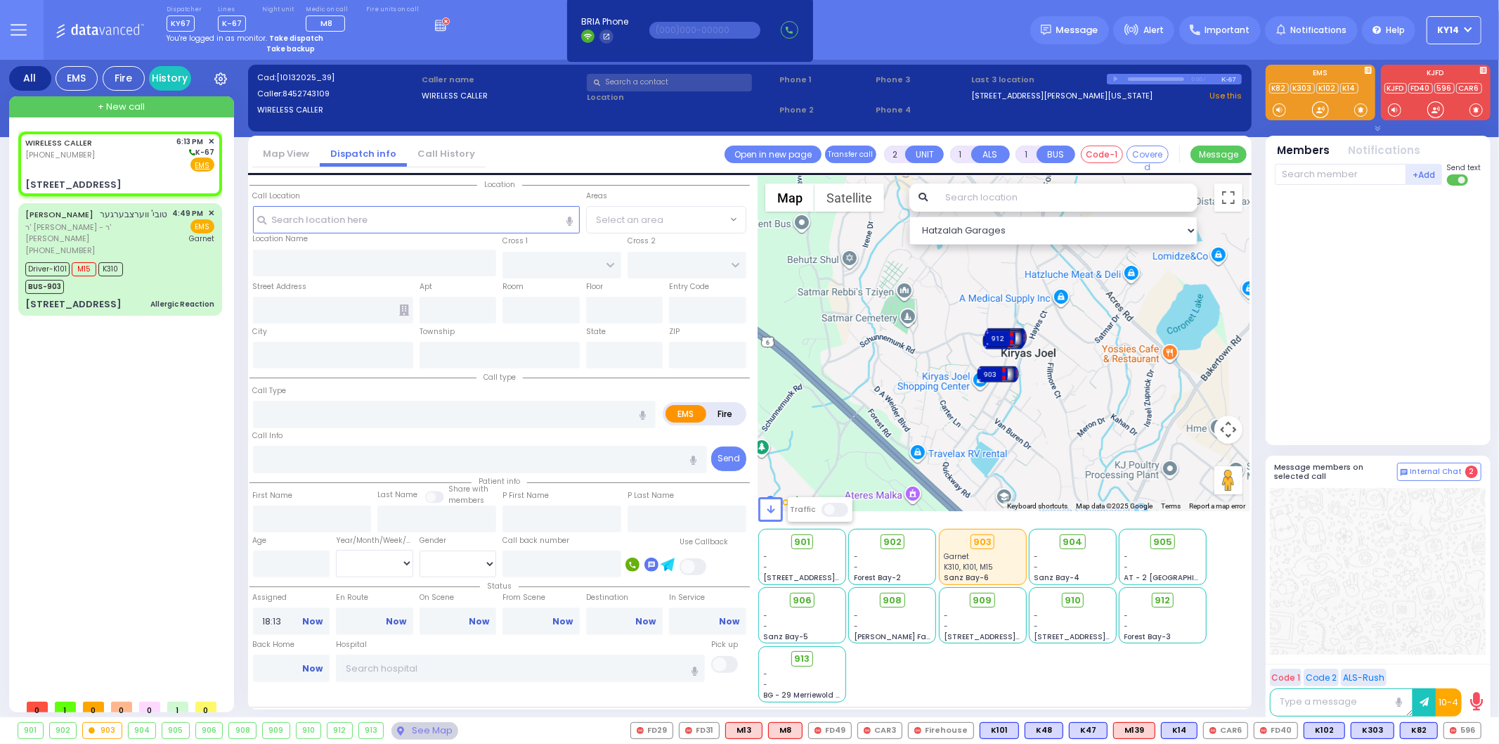  I want to click on a: Dispatch info, so click(363, 153).